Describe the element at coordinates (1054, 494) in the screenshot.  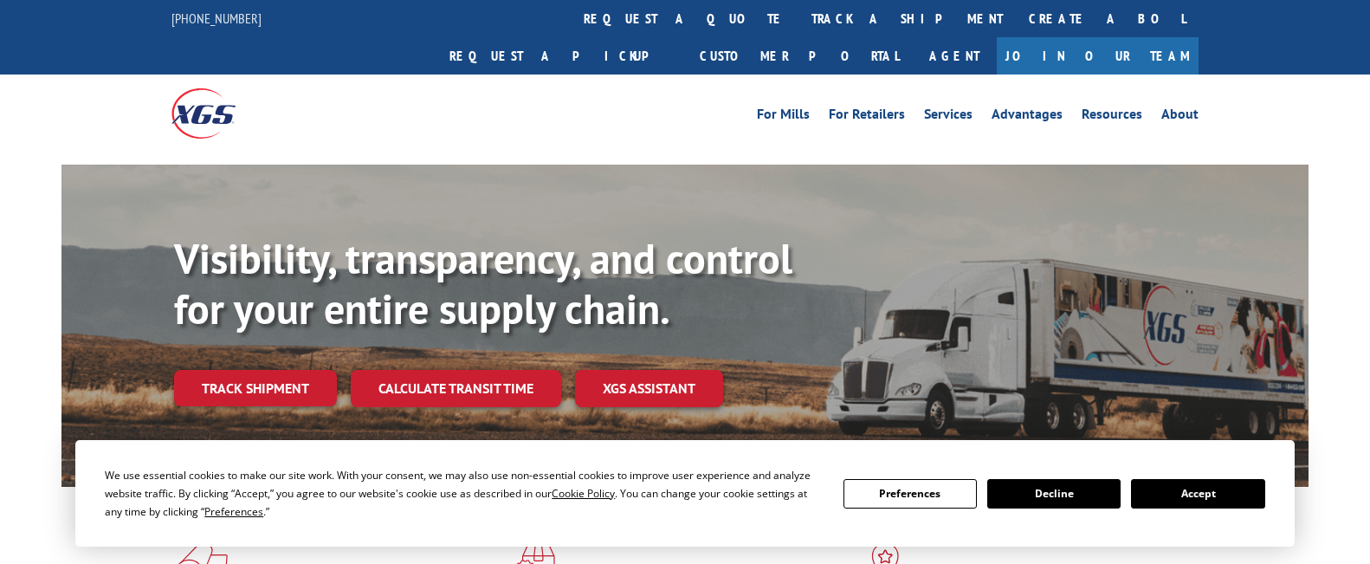
I see `button: Decline` at that location.